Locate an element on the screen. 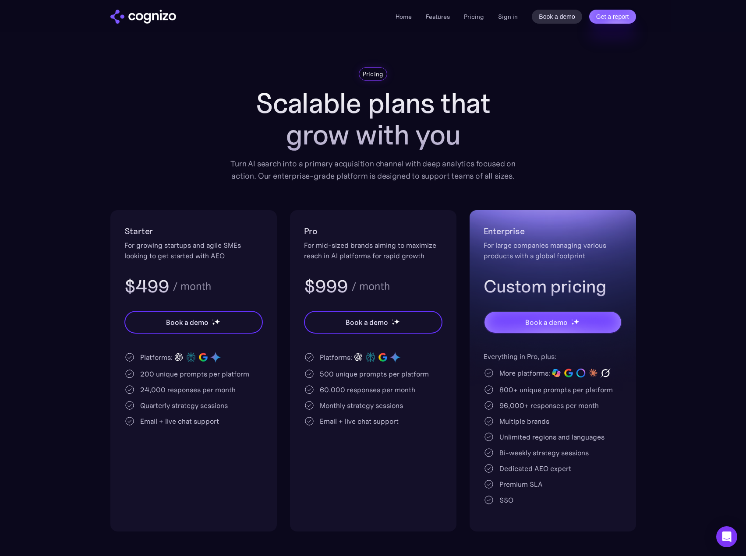 The height and width of the screenshot is (556, 746). a: Pricing is located at coordinates (474, 17).